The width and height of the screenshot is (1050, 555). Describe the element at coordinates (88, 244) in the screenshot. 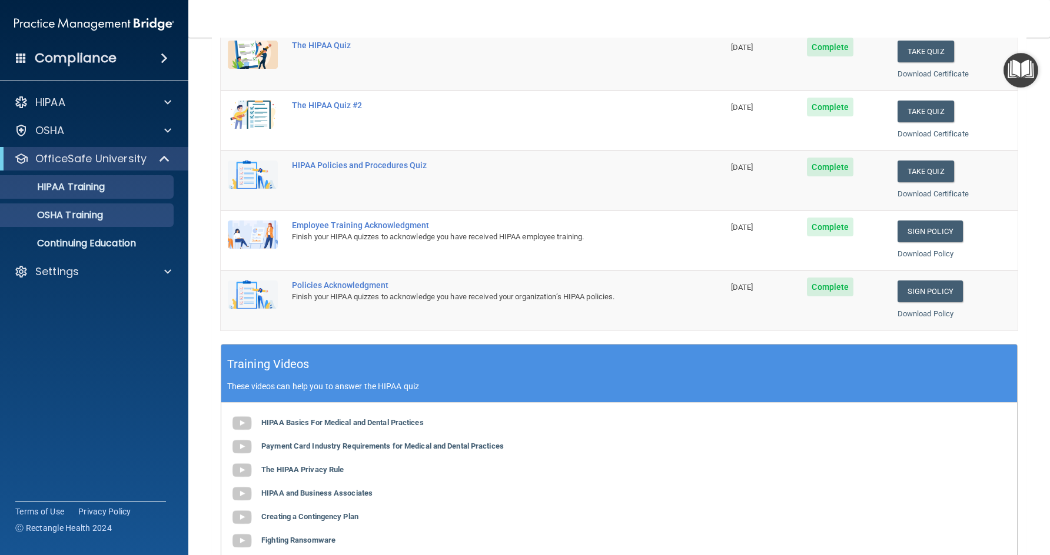

I see `p: Continuing Education` at that location.